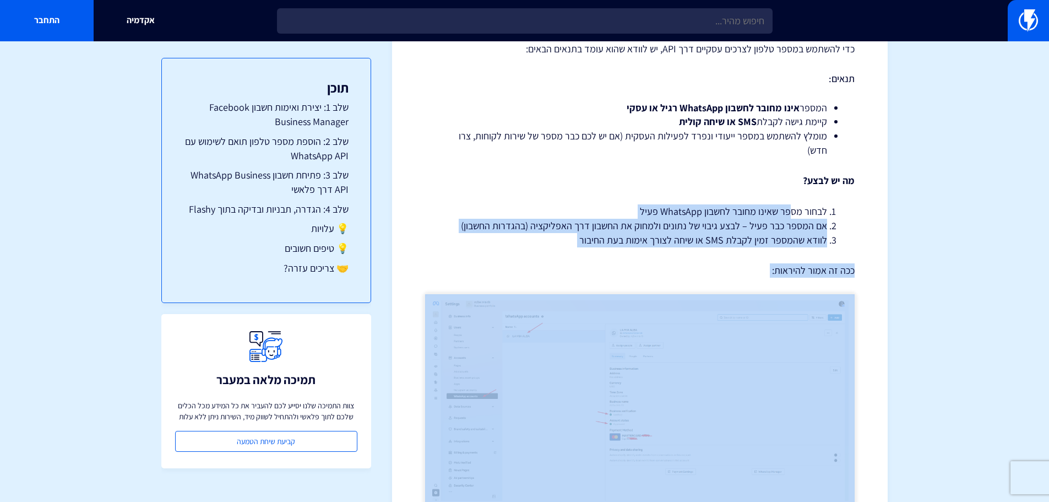  What do you see at coordinates (266, 441) in the screenshot?
I see `a: קביעת שיחת הטמעה` at bounding box center [266, 441].